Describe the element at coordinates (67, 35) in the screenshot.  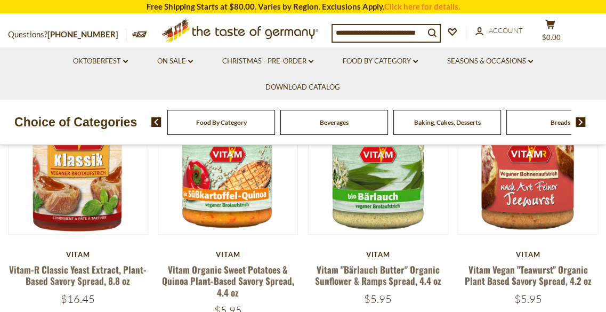
I see `p: Questions?` at that location.